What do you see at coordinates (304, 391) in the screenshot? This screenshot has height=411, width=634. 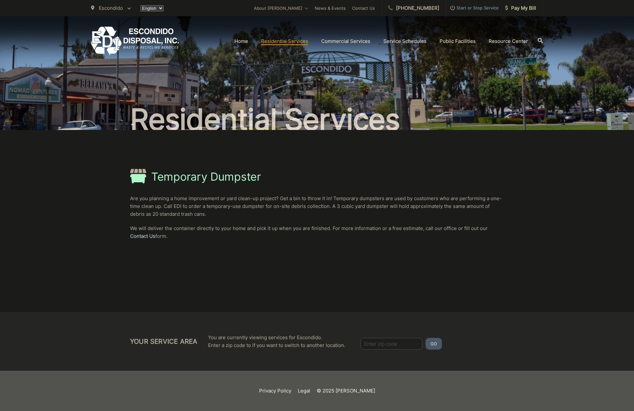 I see `a: Legal` at bounding box center [304, 391].